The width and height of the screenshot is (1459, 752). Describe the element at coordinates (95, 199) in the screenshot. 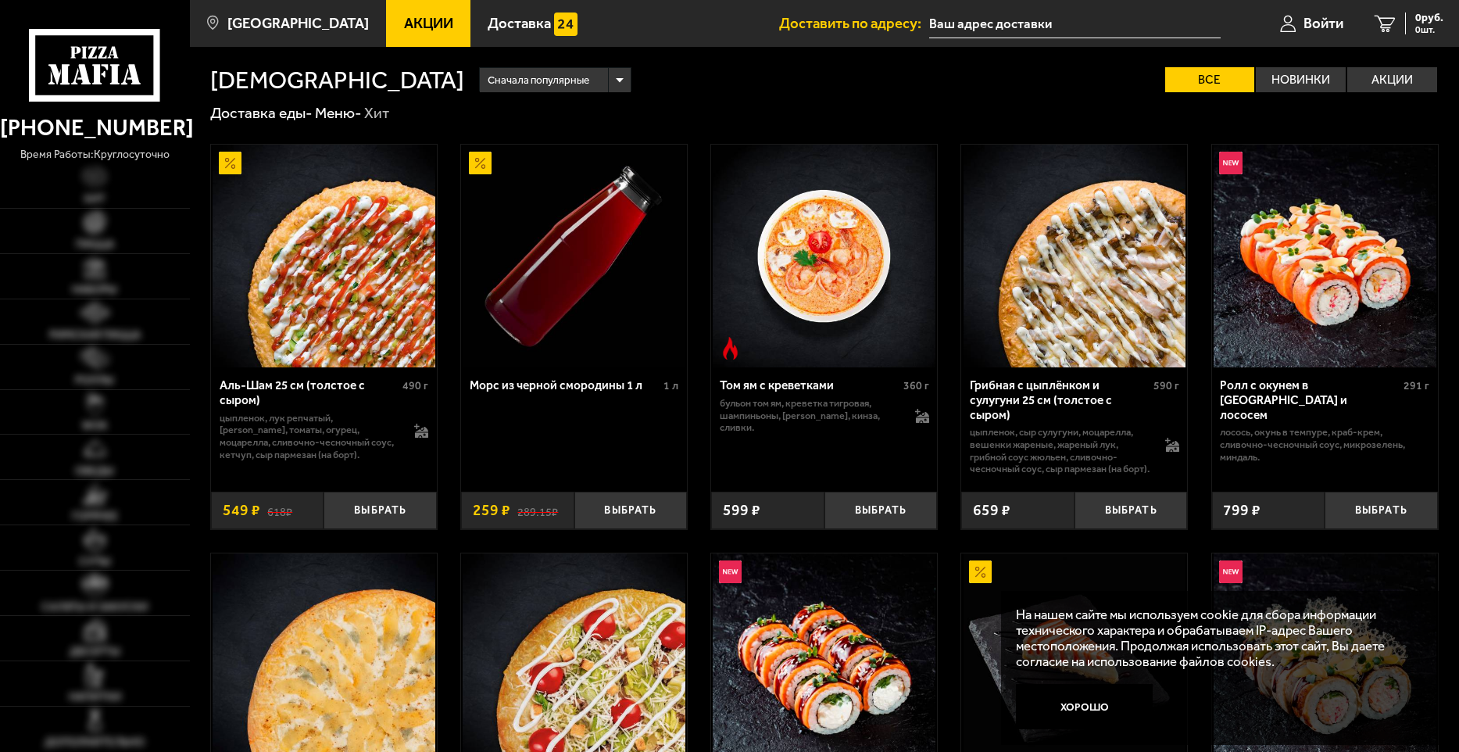

I see `span: Хит` at that location.